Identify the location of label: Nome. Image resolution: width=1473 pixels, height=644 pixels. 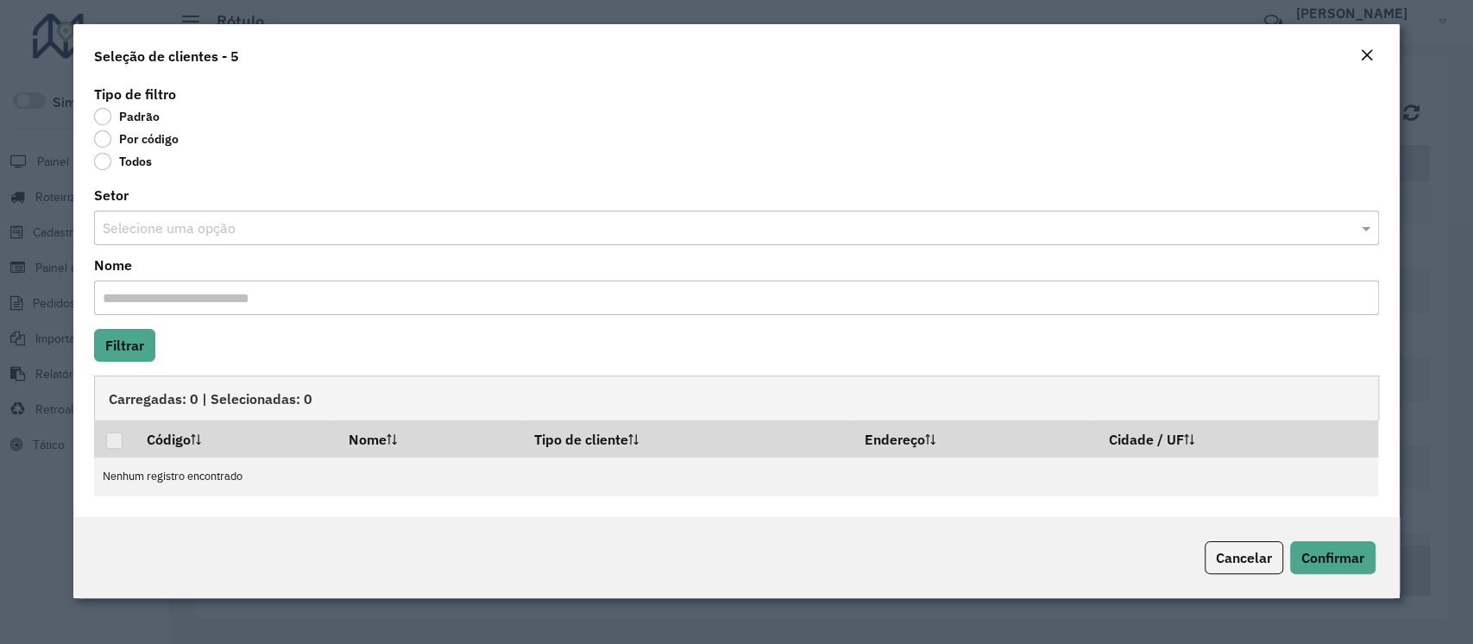
(113, 265).